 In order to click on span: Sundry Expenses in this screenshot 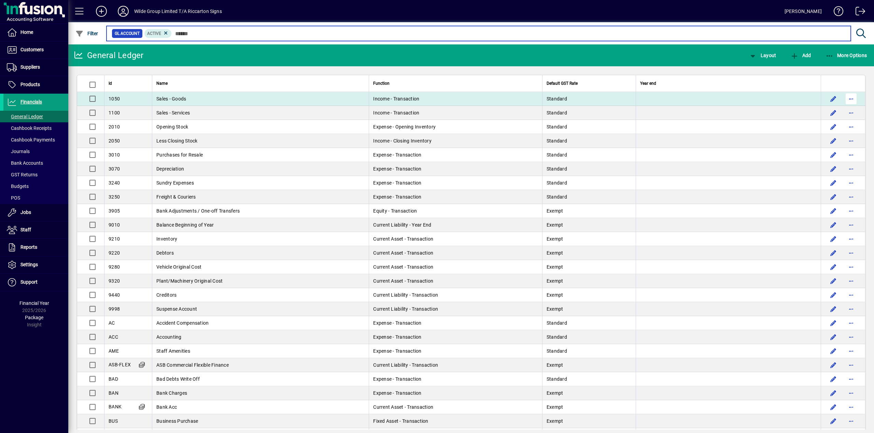, I will do `click(175, 183)`.